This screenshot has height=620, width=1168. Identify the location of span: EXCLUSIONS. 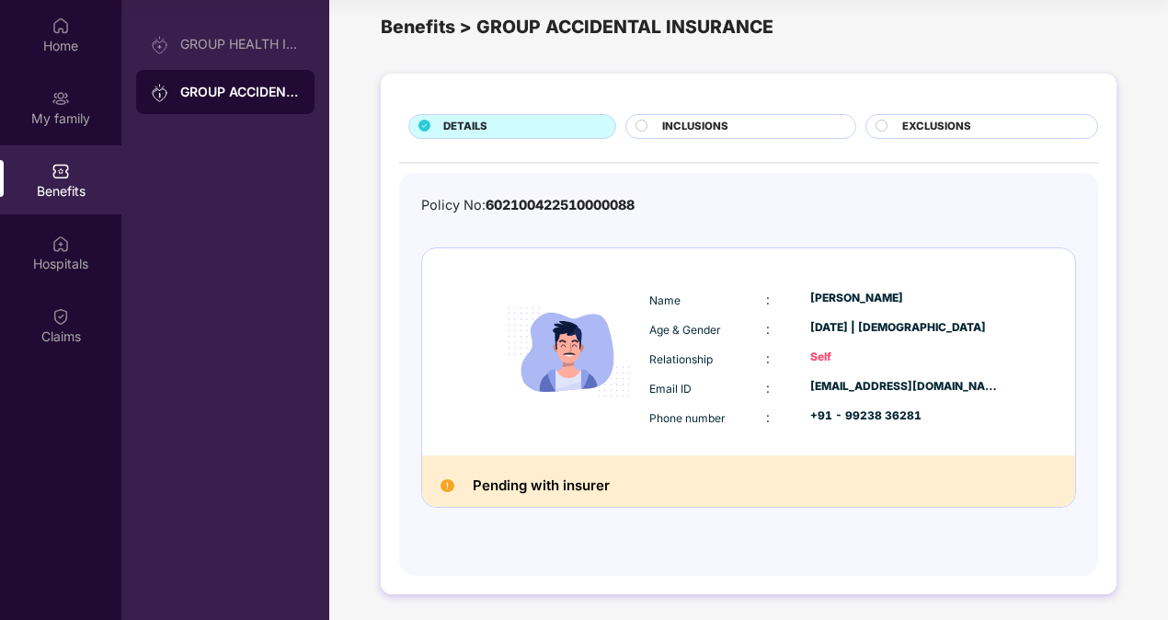
(936, 127).